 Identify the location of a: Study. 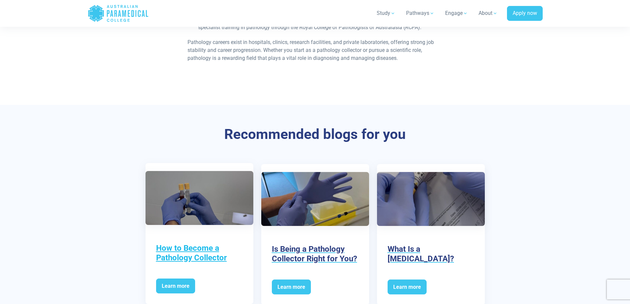
(386, 13).